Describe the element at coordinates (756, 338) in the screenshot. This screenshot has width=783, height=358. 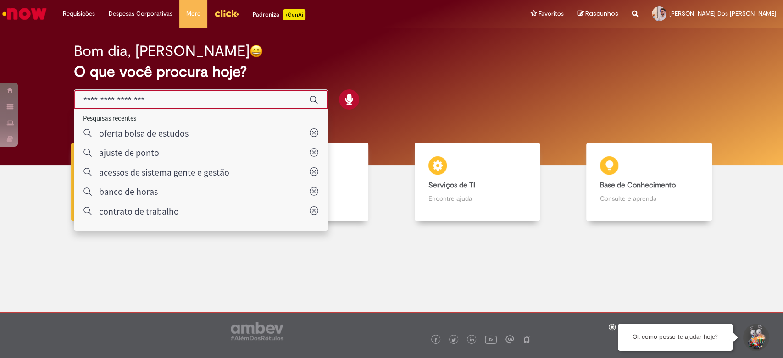
I see `button: Iniciar Conversa de Suporte` at that location.